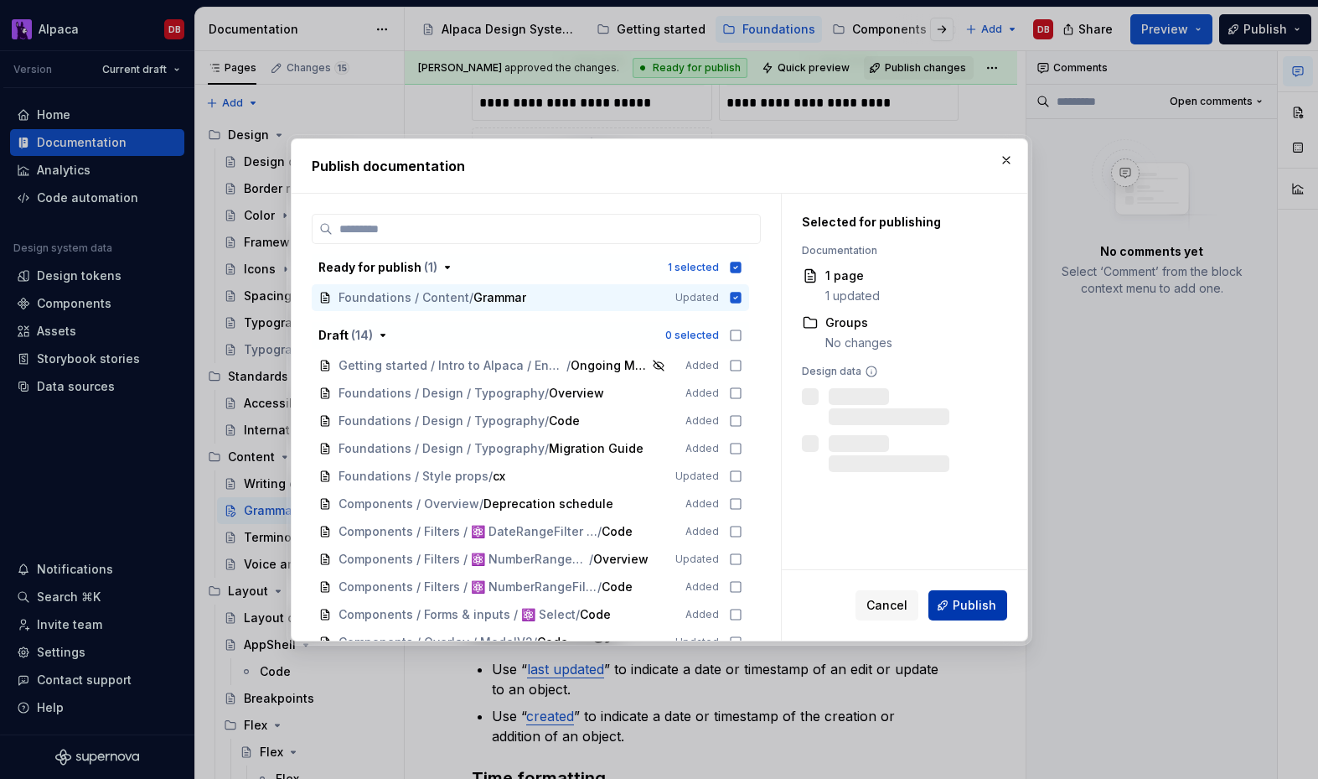 This screenshot has width=1318, height=779. I want to click on div: Draft, so click(345, 335).